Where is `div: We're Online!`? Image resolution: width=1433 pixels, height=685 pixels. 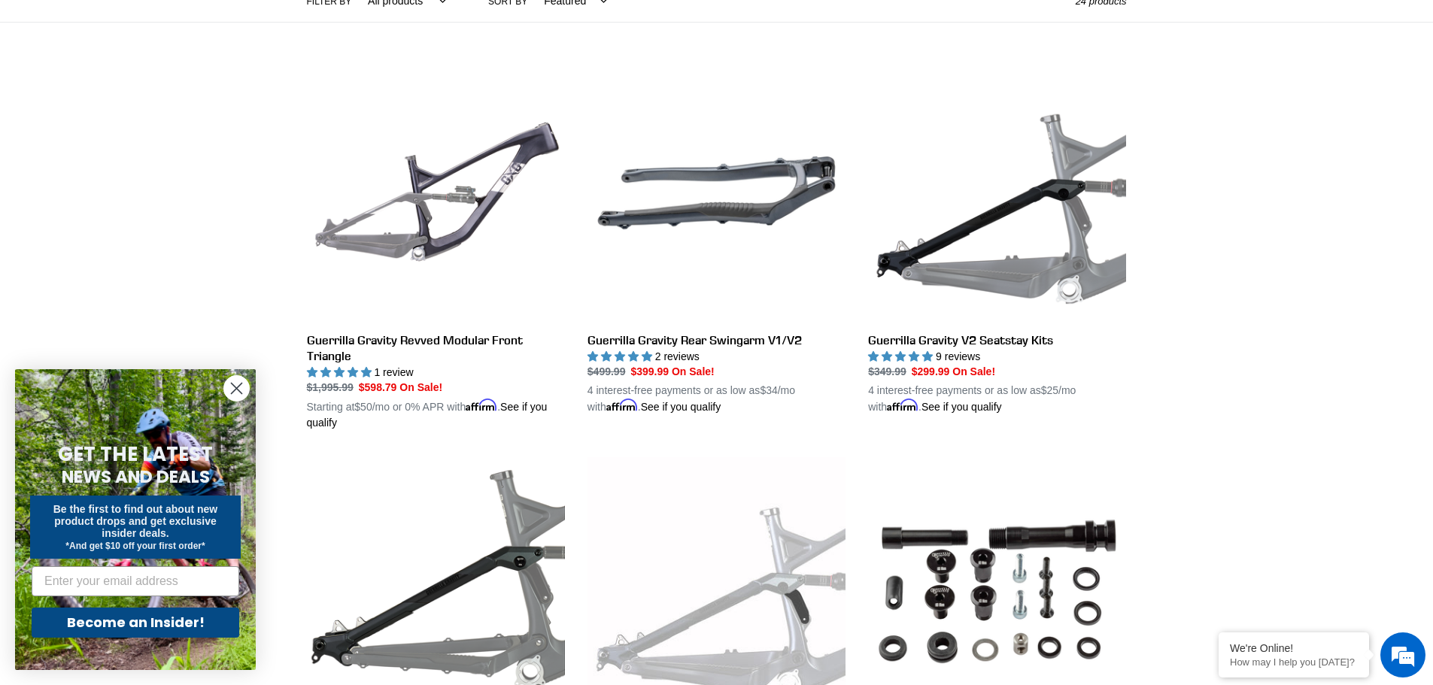 div: We're Online! is located at coordinates (1294, 648).